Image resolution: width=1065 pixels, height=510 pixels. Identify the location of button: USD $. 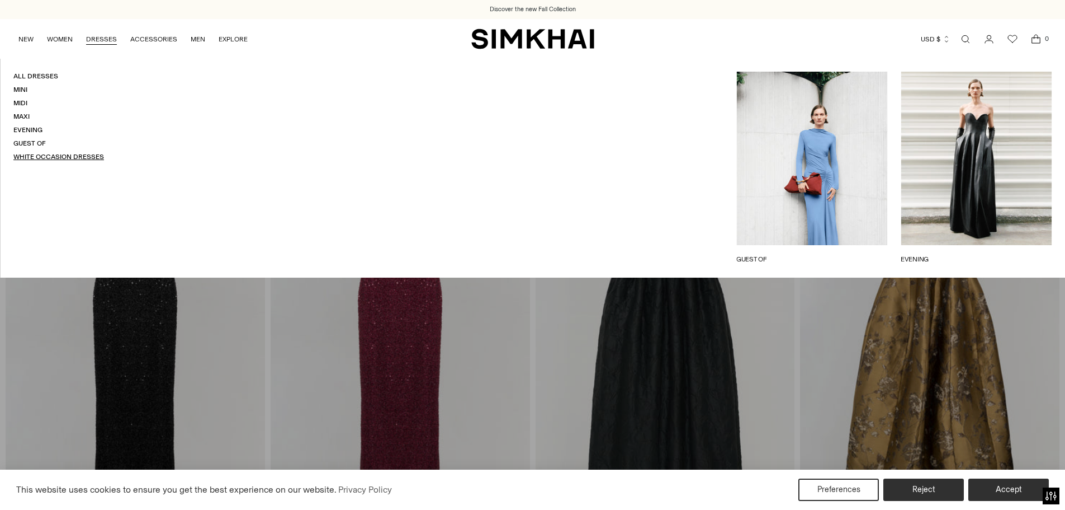
(936, 39).